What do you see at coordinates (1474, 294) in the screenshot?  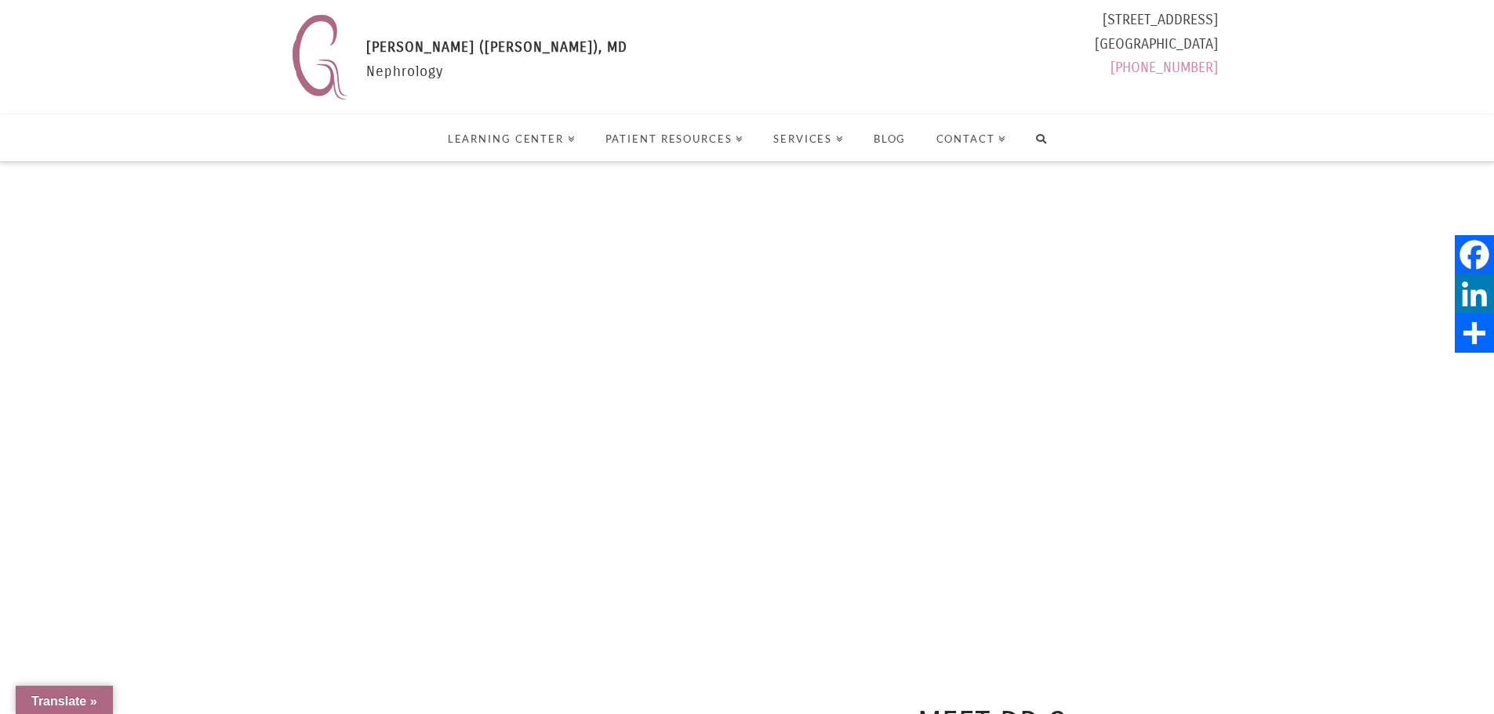 I see `a: LinkedIn` at bounding box center [1474, 294].